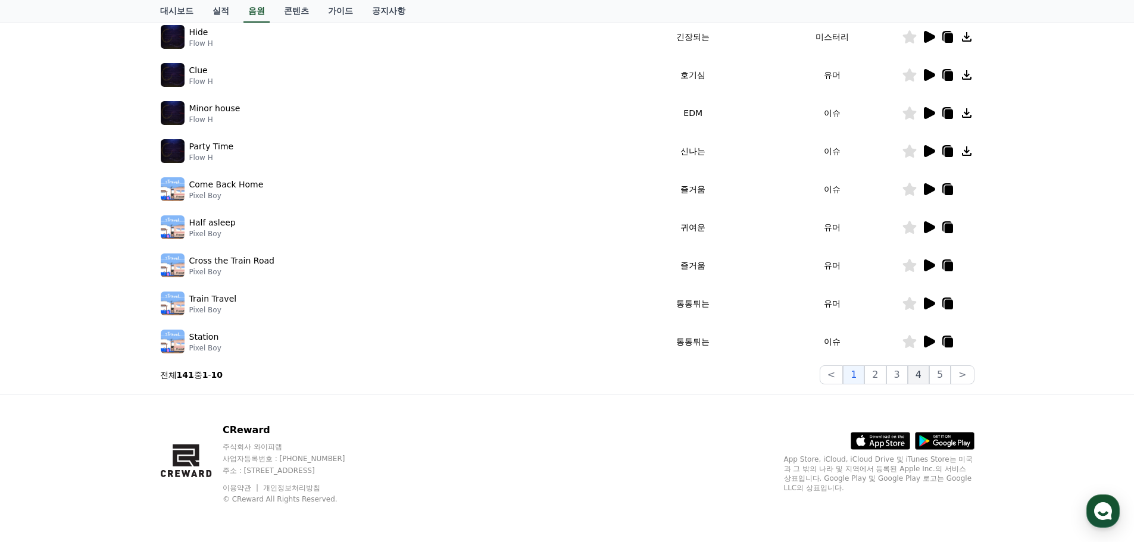 The height and width of the screenshot is (542, 1134). I want to click on span: Home, so click(40, 400).